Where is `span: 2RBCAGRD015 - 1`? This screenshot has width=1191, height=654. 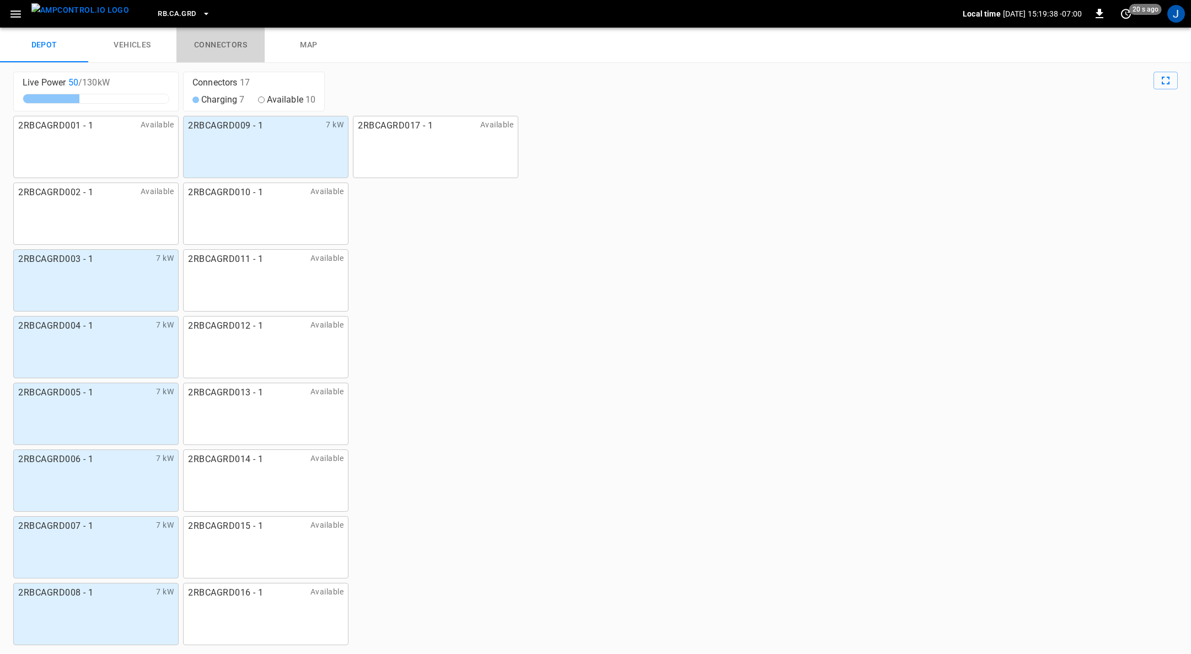 span: 2RBCAGRD015 - 1 is located at coordinates (225, 526).